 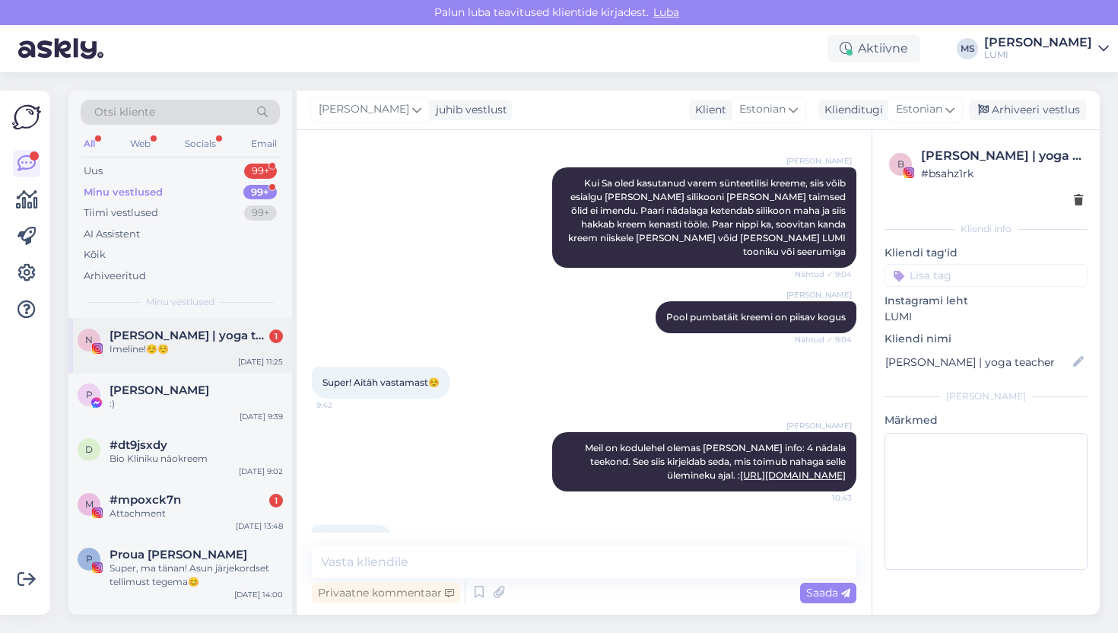 I want to click on div: Klient, so click(x=707, y=110).